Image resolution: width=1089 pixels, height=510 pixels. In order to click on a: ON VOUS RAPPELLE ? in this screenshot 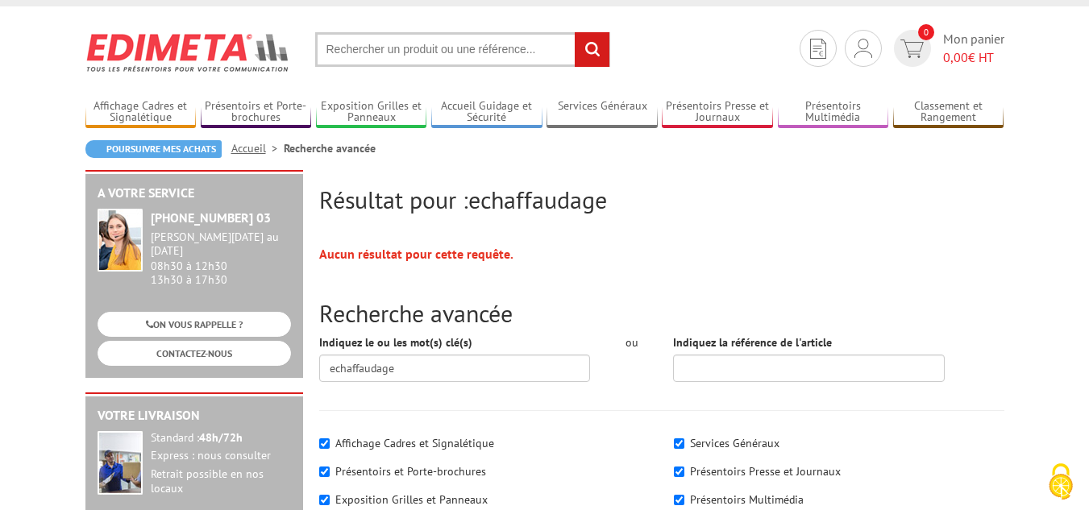, I will do `click(194, 324)`.